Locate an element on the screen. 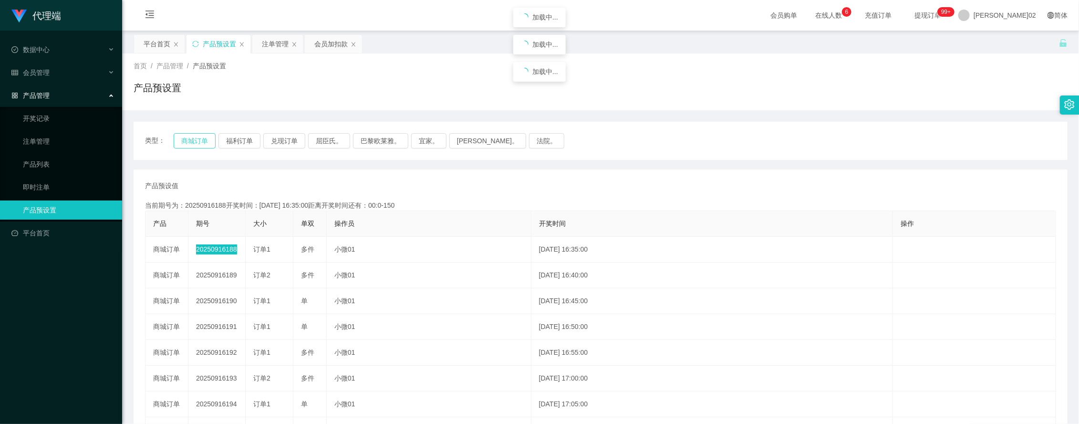 The height and width of the screenshot is (424, 1079). span: 大小 is located at coordinates (260, 223).